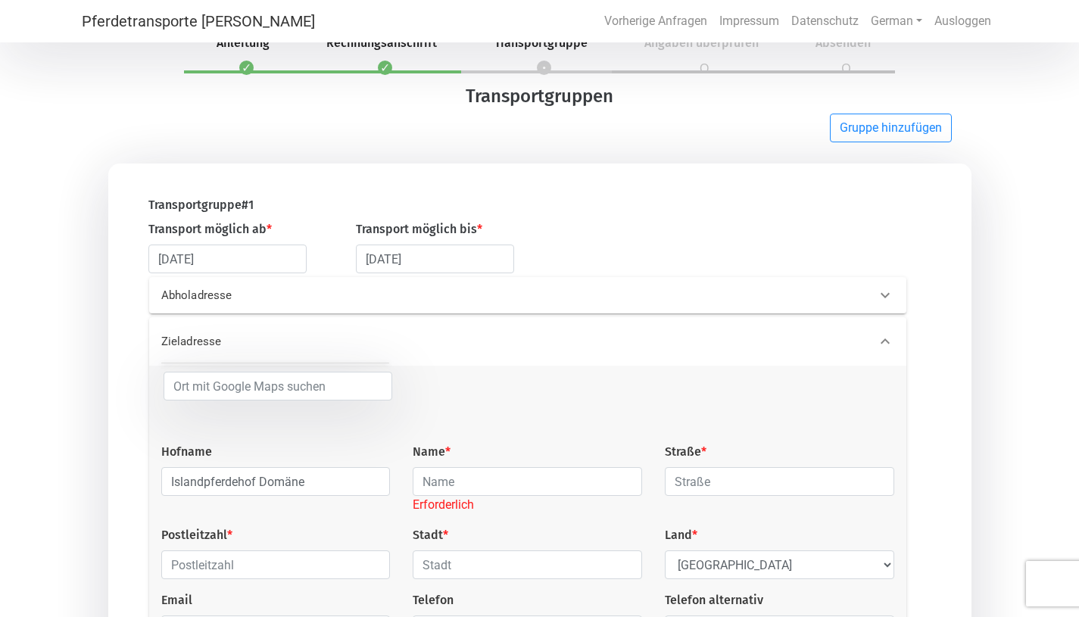 This screenshot has width=1079, height=617. What do you see at coordinates (432, 452) in the screenshot?
I see `label: Name` at bounding box center [432, 452].